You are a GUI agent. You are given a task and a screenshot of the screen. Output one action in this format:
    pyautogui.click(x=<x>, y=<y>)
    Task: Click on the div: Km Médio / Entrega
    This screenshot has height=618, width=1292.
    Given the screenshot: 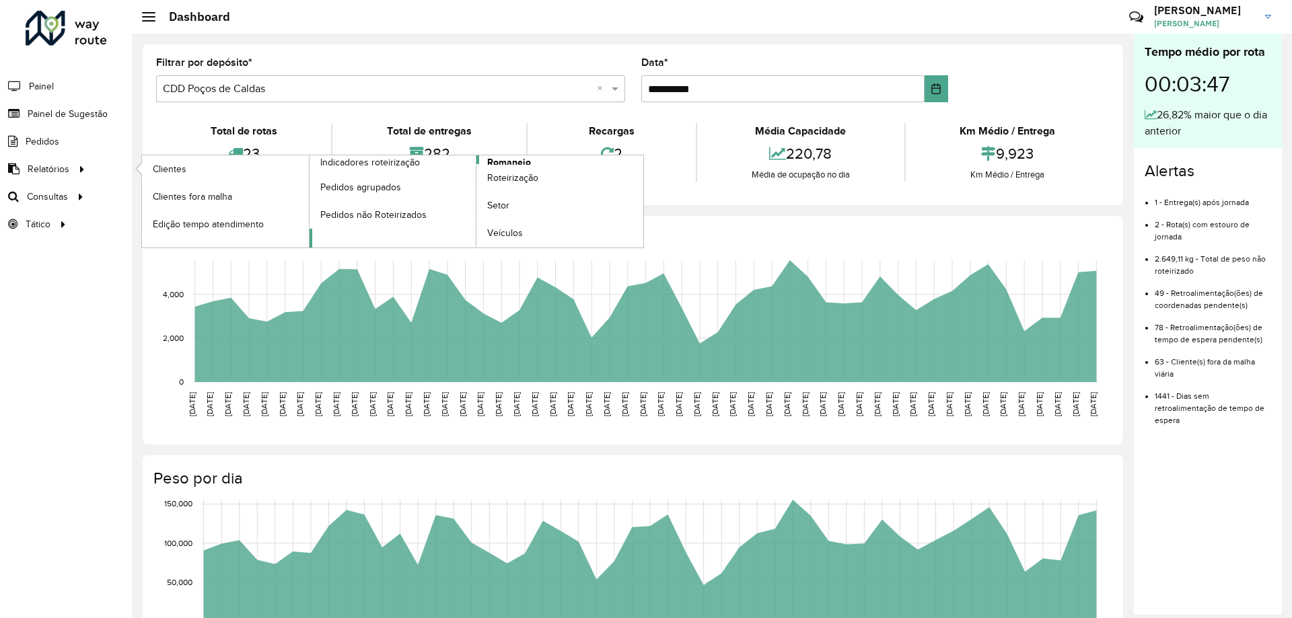 What is the action you would take?
    pyautogui.click(x=1007, y=175)
    